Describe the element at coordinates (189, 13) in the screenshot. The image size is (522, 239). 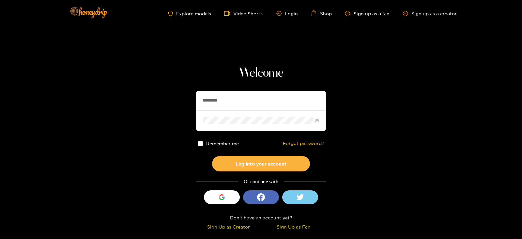
I see `a: Explore models` at that location.